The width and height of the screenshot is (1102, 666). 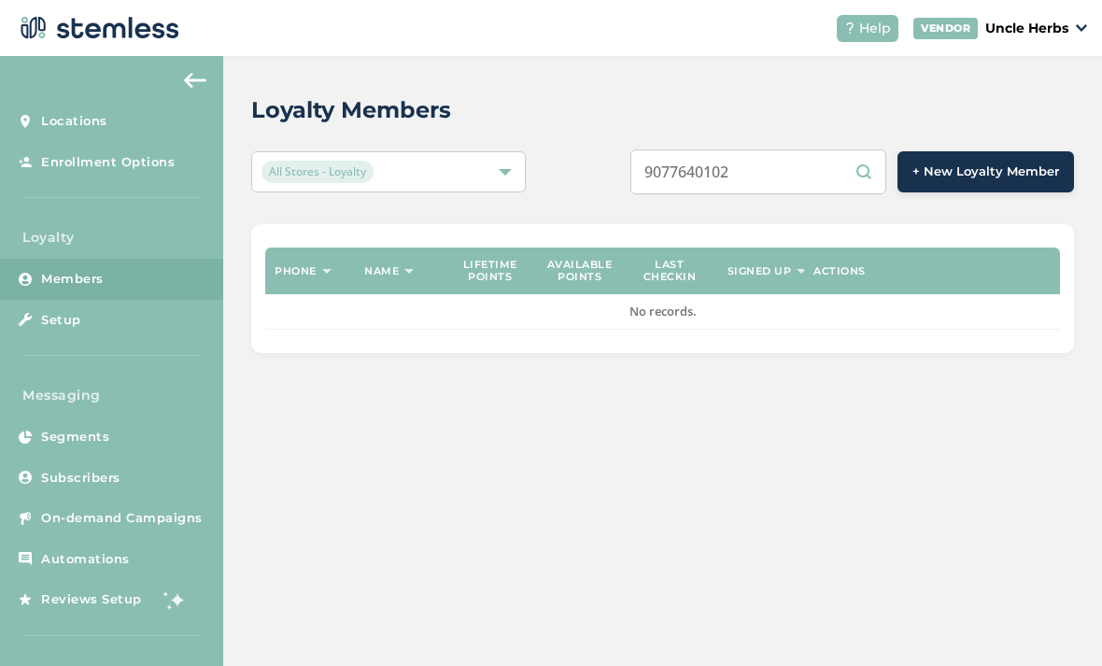 I want to click on span: Enrollment Options, so click(x=107, y=163).